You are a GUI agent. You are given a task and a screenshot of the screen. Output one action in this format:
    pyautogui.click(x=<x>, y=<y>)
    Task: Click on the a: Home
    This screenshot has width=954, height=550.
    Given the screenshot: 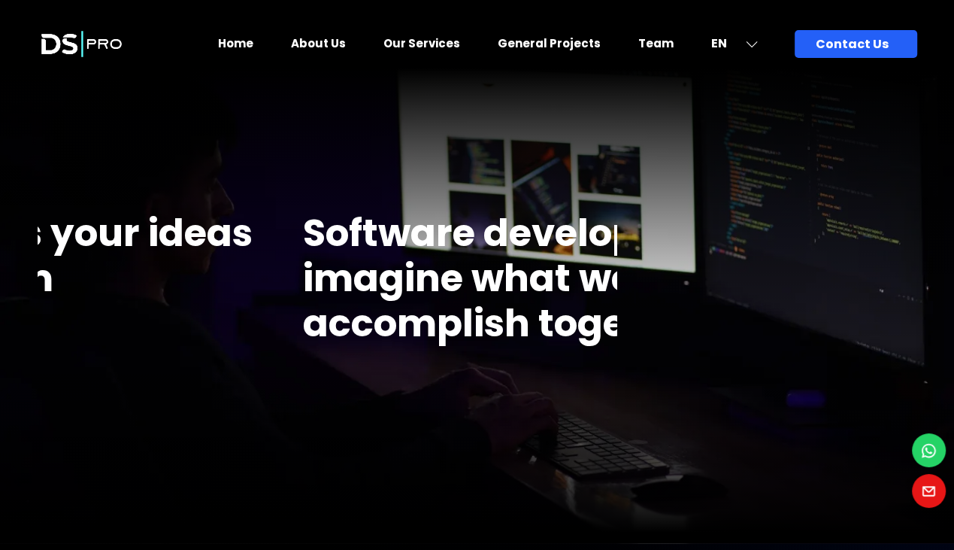 What is the action you would take?
    pyautogui.click(x=235, y=43)
    